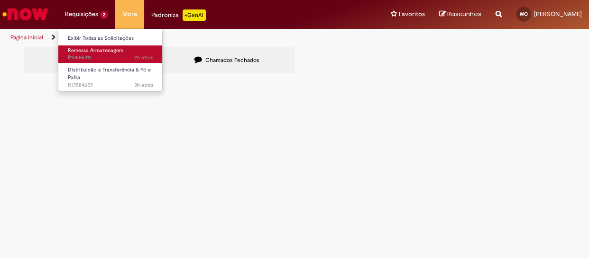 This screenshot has width=589, height=258. What do you see at coordinates (27, 37) in the screenshot?
I see `a: Página inicial` at bounding box center [27, 37].